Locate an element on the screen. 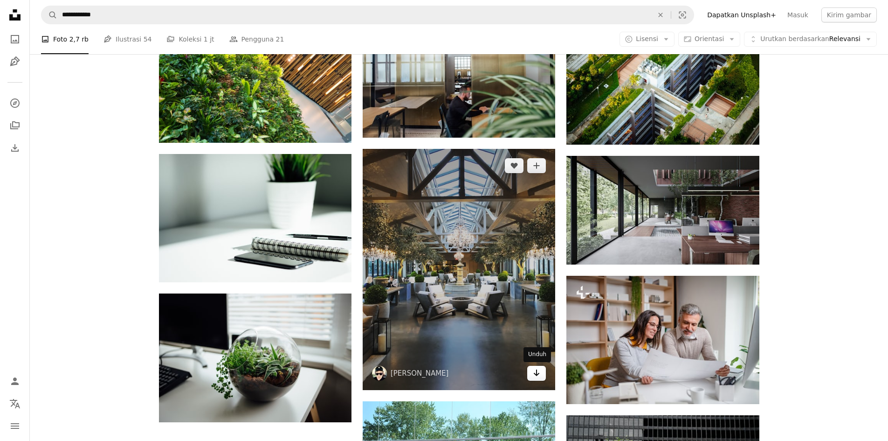 The image size is (888, 441). img: pena, notebook, dan smartphone di atas meja is located at coordinates (255, 218).